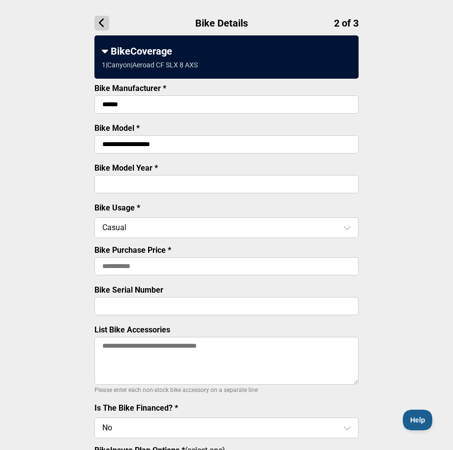 Image resolution: width=453 pixels, height=450 pixels. Describe the element at coordinates (149, 65) in the screenshot. I see `div: 1 | Canyon | Aeroad CF SLX 8 AXS` at that location.